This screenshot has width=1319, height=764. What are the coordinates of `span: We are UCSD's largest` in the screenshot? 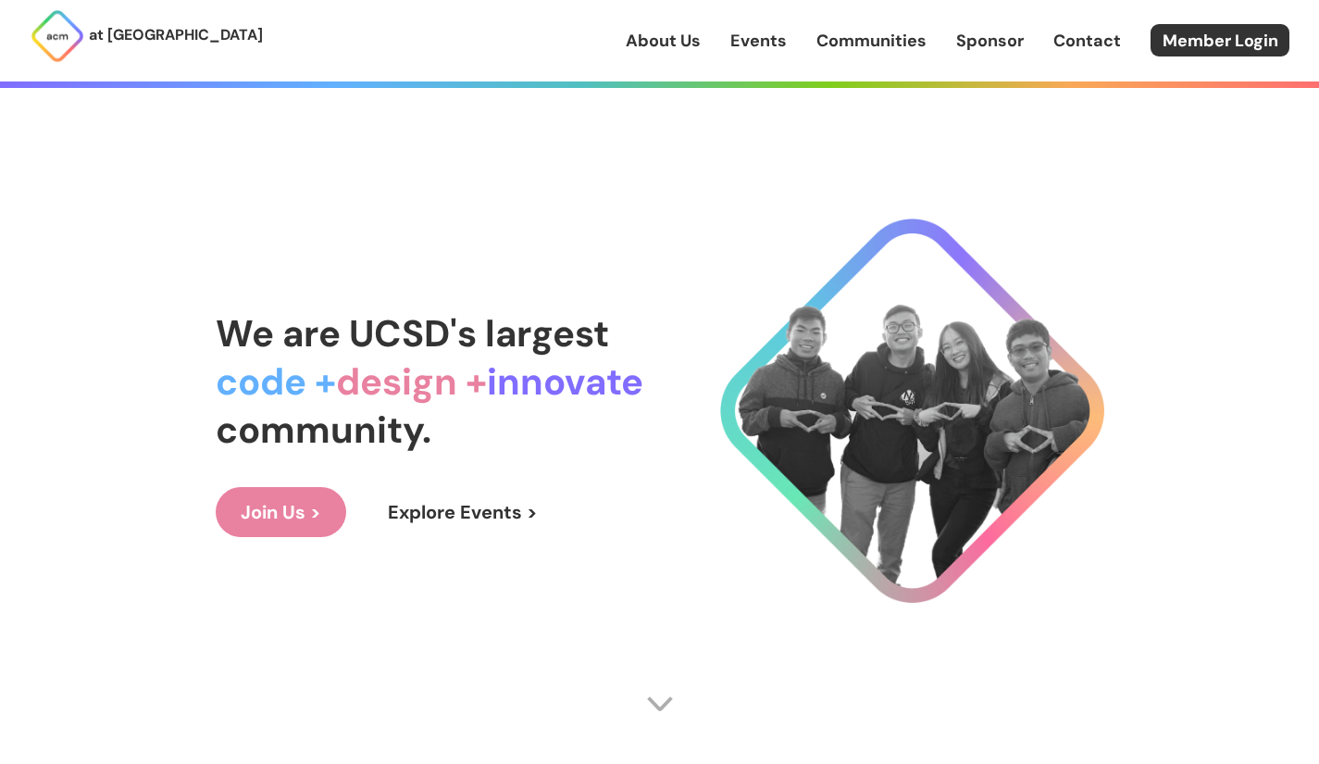 It's located at (412, 333).